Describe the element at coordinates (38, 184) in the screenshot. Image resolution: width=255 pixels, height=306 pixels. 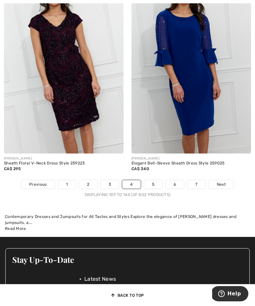
I see `a: Previous` at that location.